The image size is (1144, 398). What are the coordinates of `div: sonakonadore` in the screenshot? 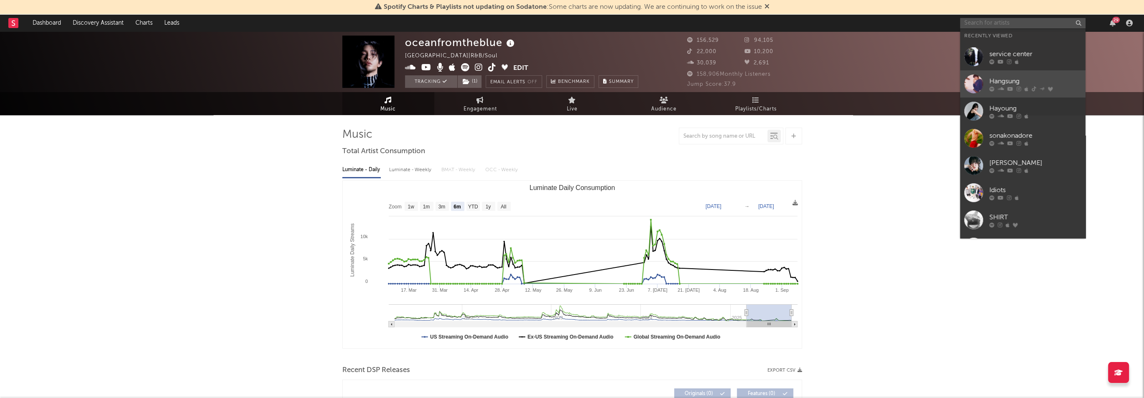 It's located at (1036, 135).